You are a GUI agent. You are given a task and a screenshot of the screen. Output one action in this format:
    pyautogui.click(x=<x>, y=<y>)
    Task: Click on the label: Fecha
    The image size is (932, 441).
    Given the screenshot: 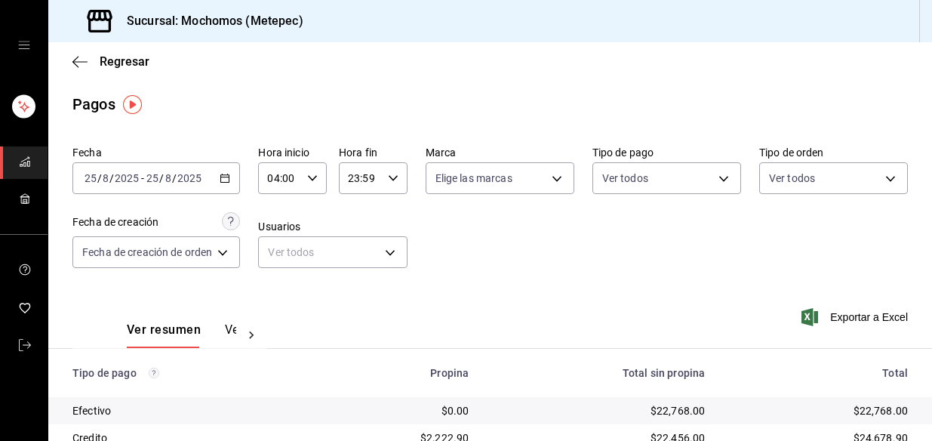 What is the action you would take?
    pyautogui.click(x=156, y=152)
    